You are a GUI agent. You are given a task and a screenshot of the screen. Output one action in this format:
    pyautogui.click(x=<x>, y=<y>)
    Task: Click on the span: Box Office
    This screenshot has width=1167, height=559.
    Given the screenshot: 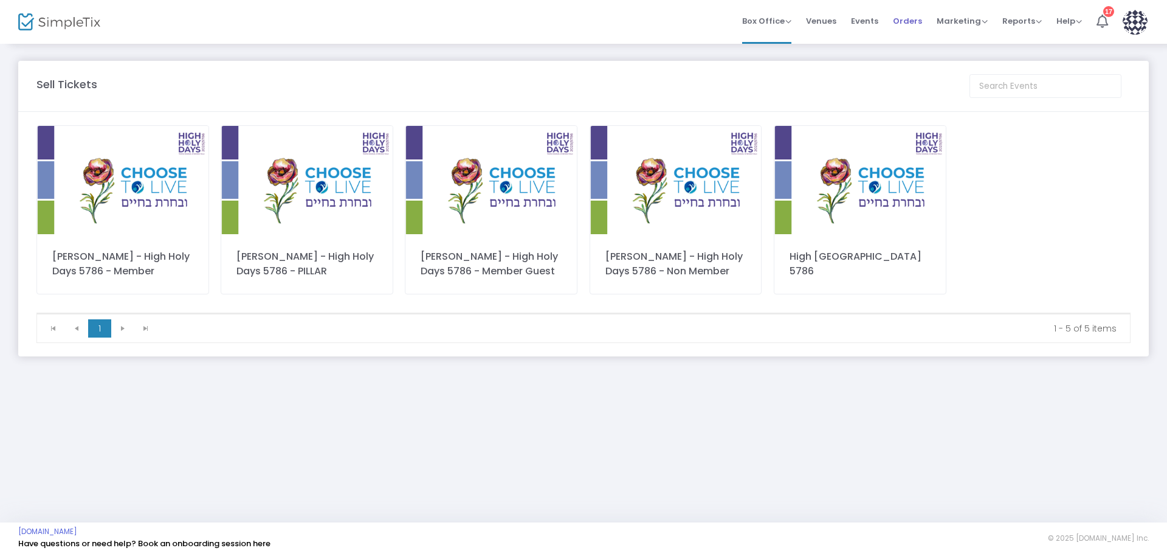 What is the action you would take?
    pyautogui.click(x=766, y=21)
    